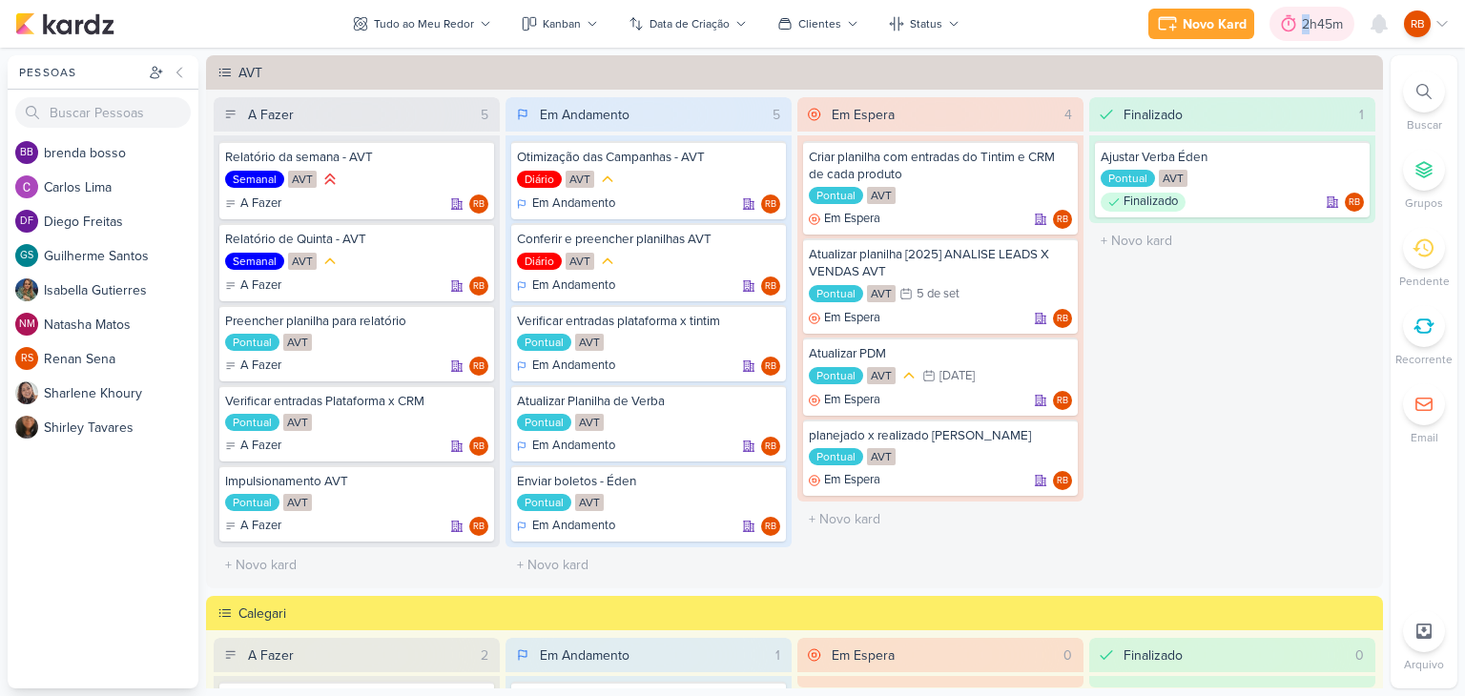 This screenshot has height=696, width=1465. Describe the element at coordinates (1068, 114) in the screenshot. I see `div: 4` at that location.